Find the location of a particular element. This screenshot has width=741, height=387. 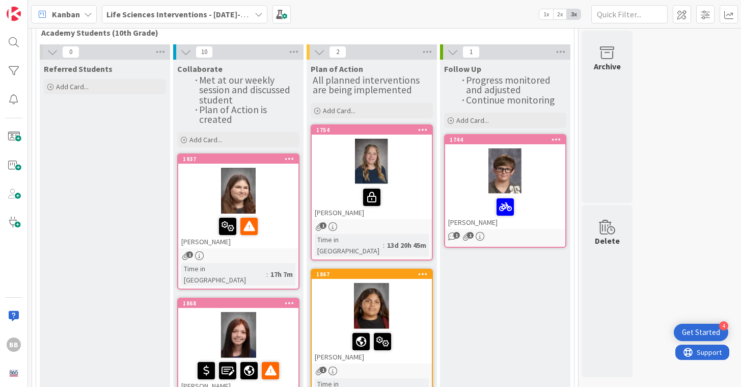

div: Open Get Started checklist, remaining modules: 4 is located at coordinates (701, 332).